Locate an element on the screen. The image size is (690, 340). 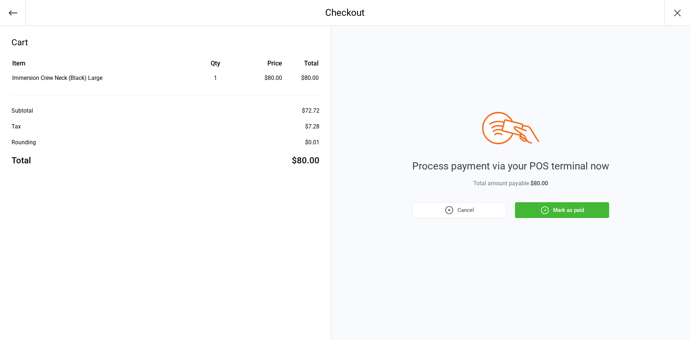
button: Cancel is located at coordinates (460, 210).